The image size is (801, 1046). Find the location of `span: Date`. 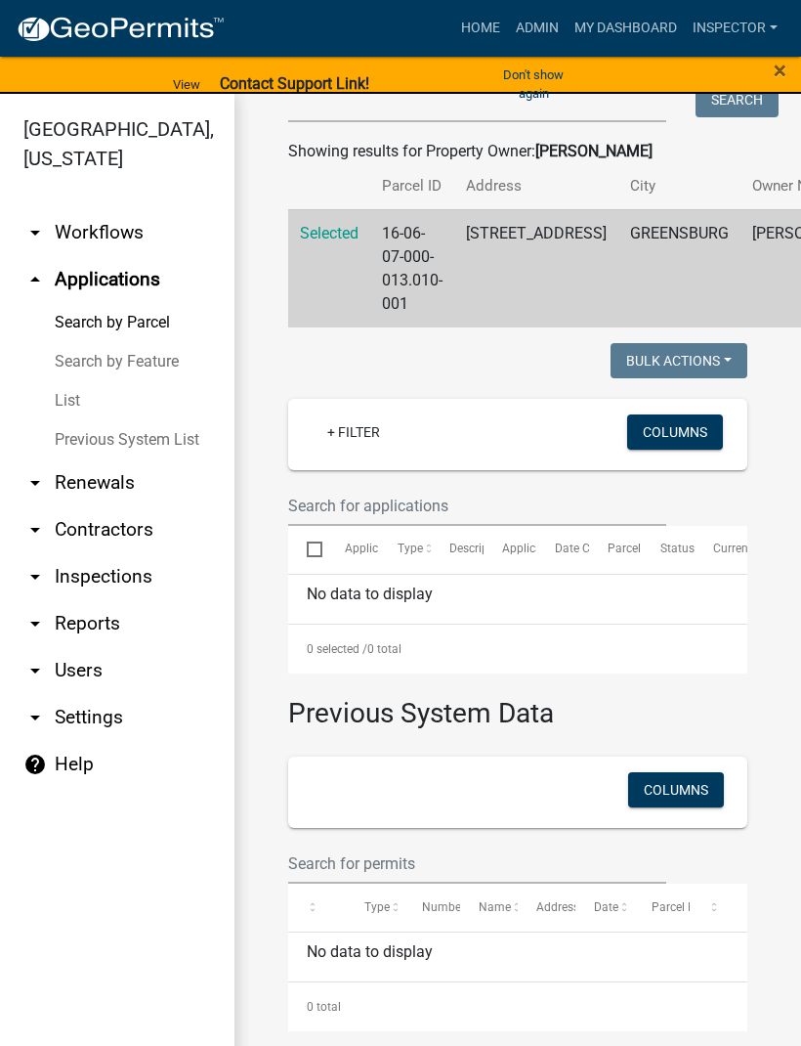

span: Date is located at coordinates (606, 907).